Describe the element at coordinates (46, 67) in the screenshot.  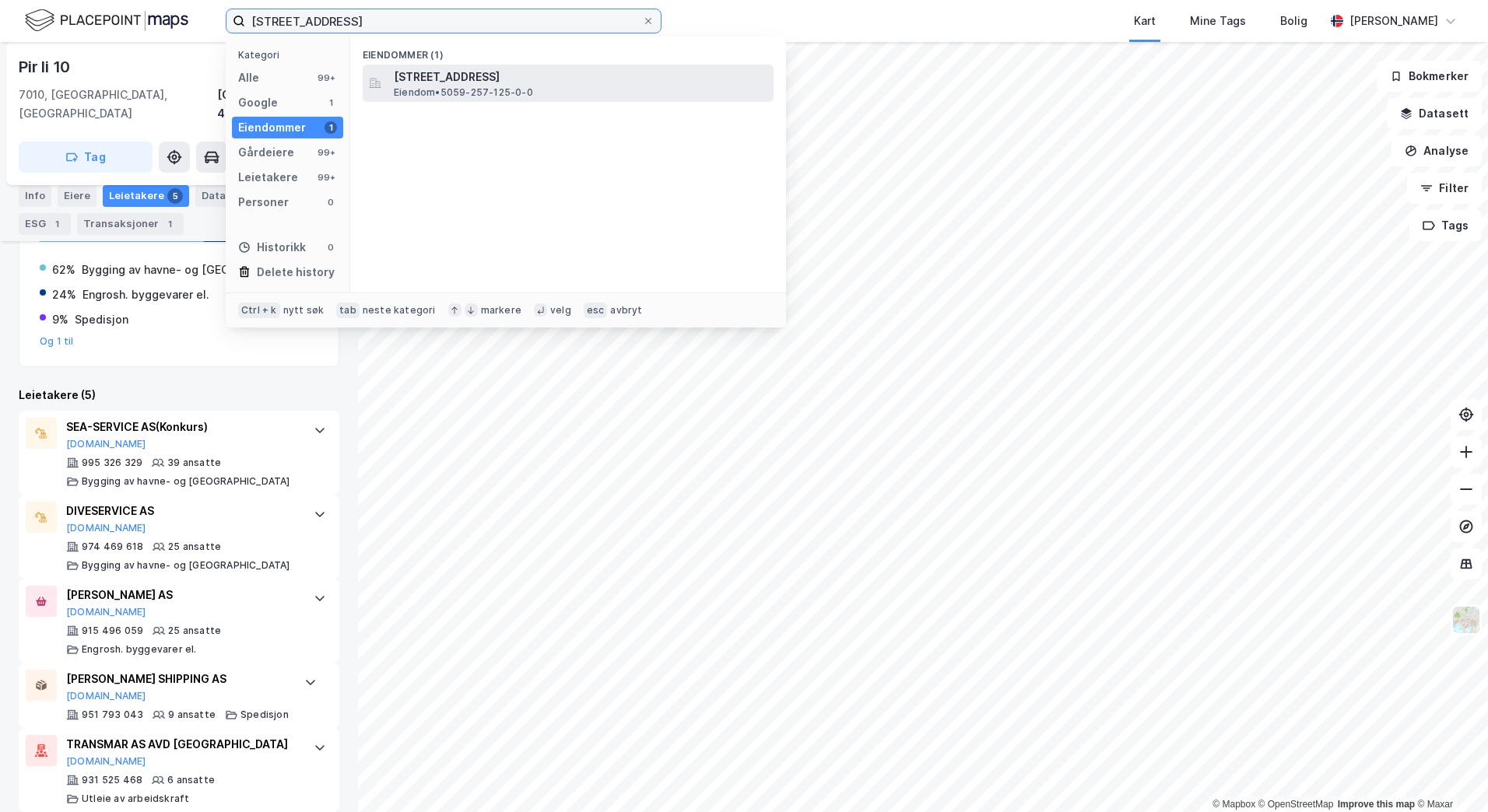
I see `div: Pir Ii 10` at that location.